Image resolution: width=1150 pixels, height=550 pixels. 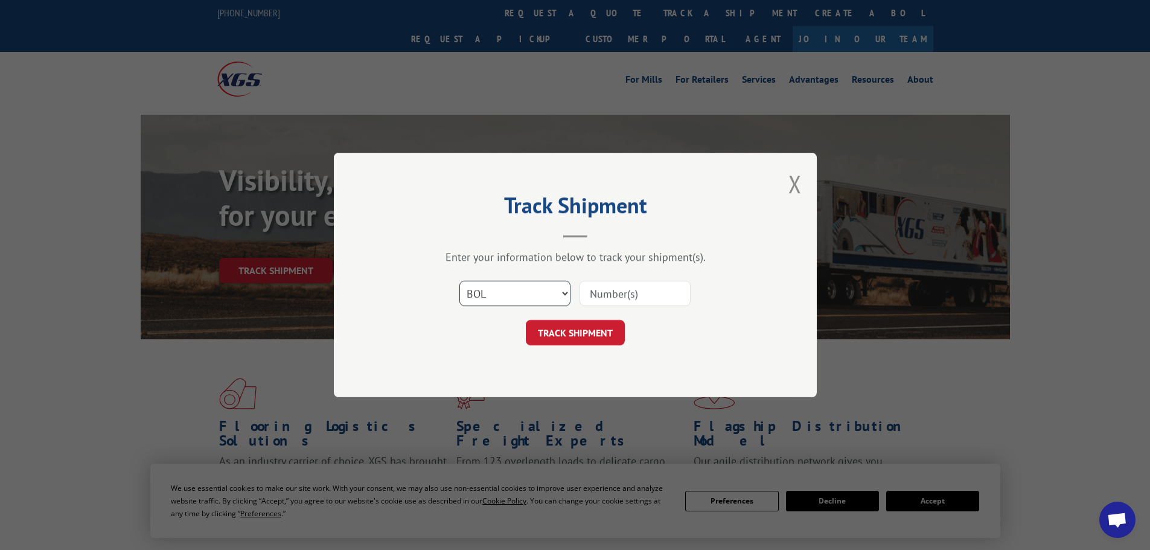 What do you see at coordinates (575, 208) in the screenshot?
I see `h2: Track Shipment` at bounding box center [575, 208].